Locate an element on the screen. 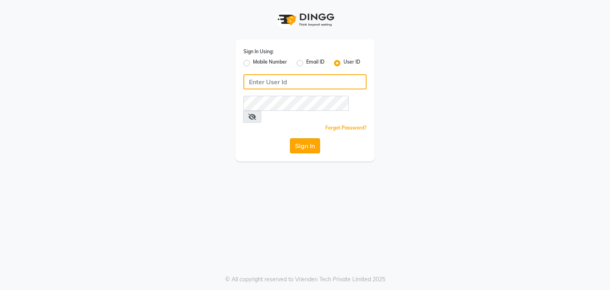 This screenshot has width=610, height=290. label: Mobile Number is located at coordinates (270, 63).